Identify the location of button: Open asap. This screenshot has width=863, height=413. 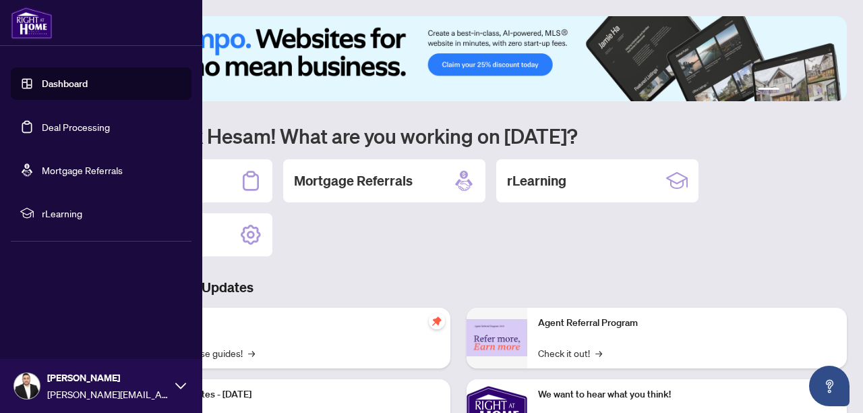
(829, 386).